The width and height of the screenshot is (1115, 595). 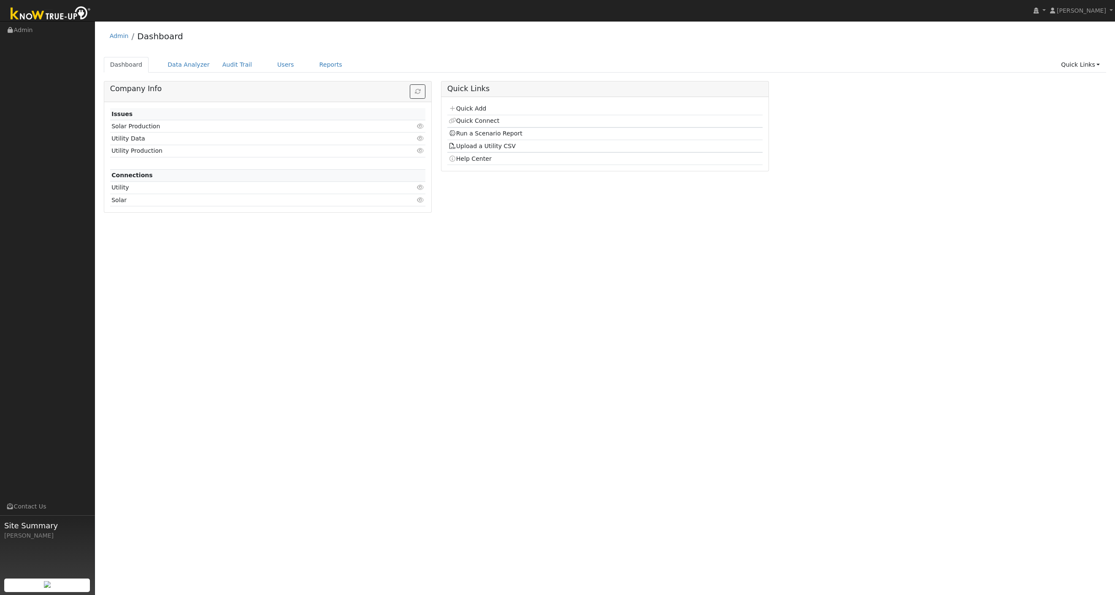 I want to click on td: Utility Production, so click(x=242, y=151).